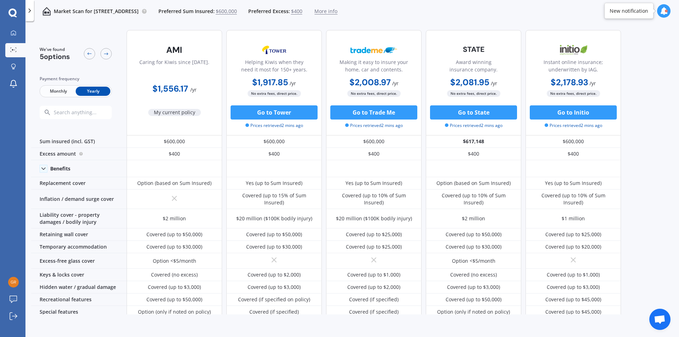 This screenshot has height=337, width=679. What do you see at coordinates (186, 11) in the screenshot?
I see `span: Preferred Sum Insured:` at bounding box center [186, 11].